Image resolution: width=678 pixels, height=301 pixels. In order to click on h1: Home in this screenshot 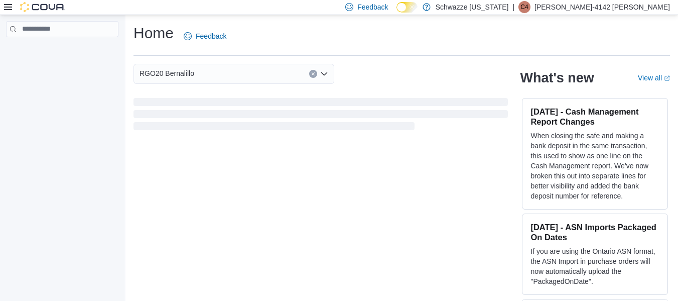, I will do `click(154, 33)`.